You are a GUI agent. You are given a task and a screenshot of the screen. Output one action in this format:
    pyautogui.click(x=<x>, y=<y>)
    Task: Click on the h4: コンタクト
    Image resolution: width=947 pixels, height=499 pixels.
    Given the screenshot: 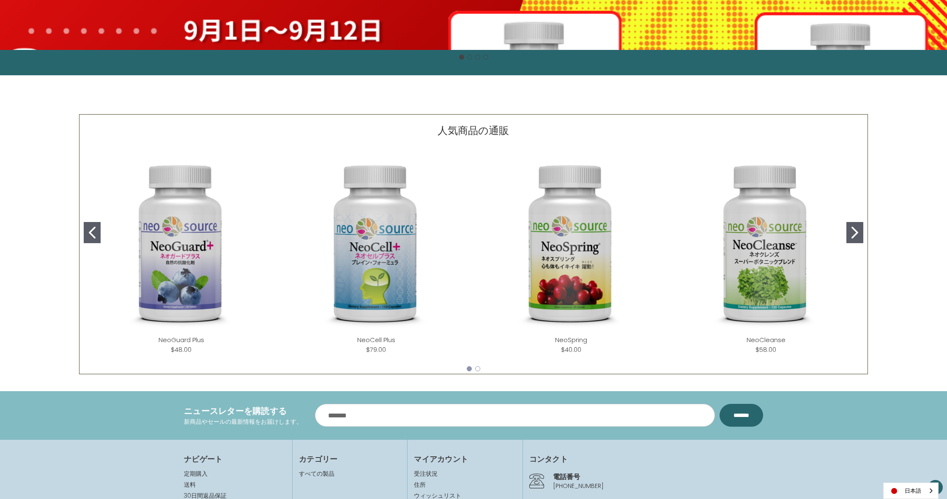 What is the action you would take?
    pyautogui.click(x=646, y=458)
    